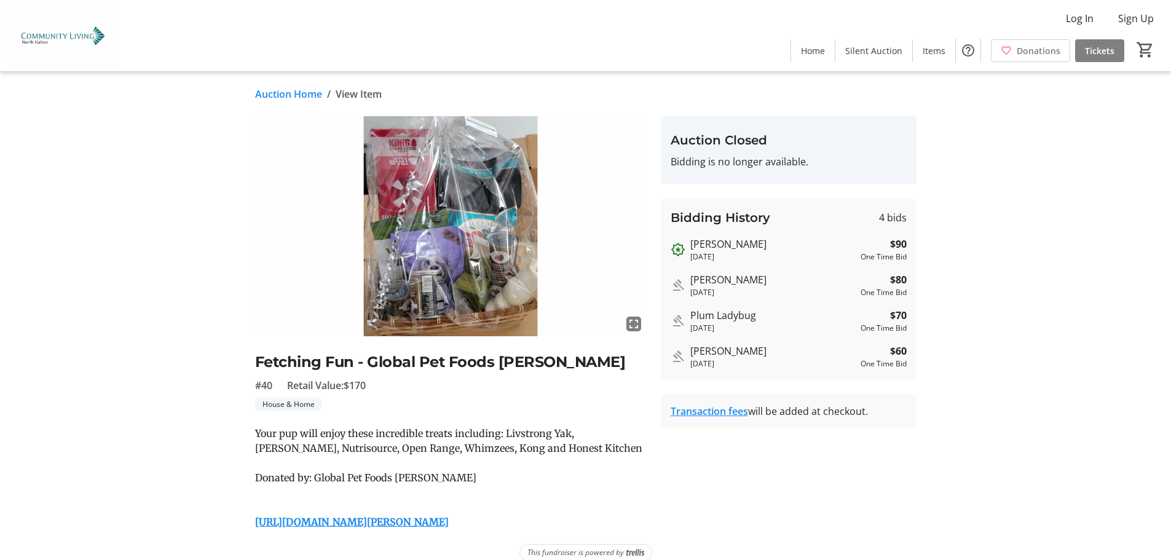  I want to click on span: This fundraiser is powered by, so click(576, 553).